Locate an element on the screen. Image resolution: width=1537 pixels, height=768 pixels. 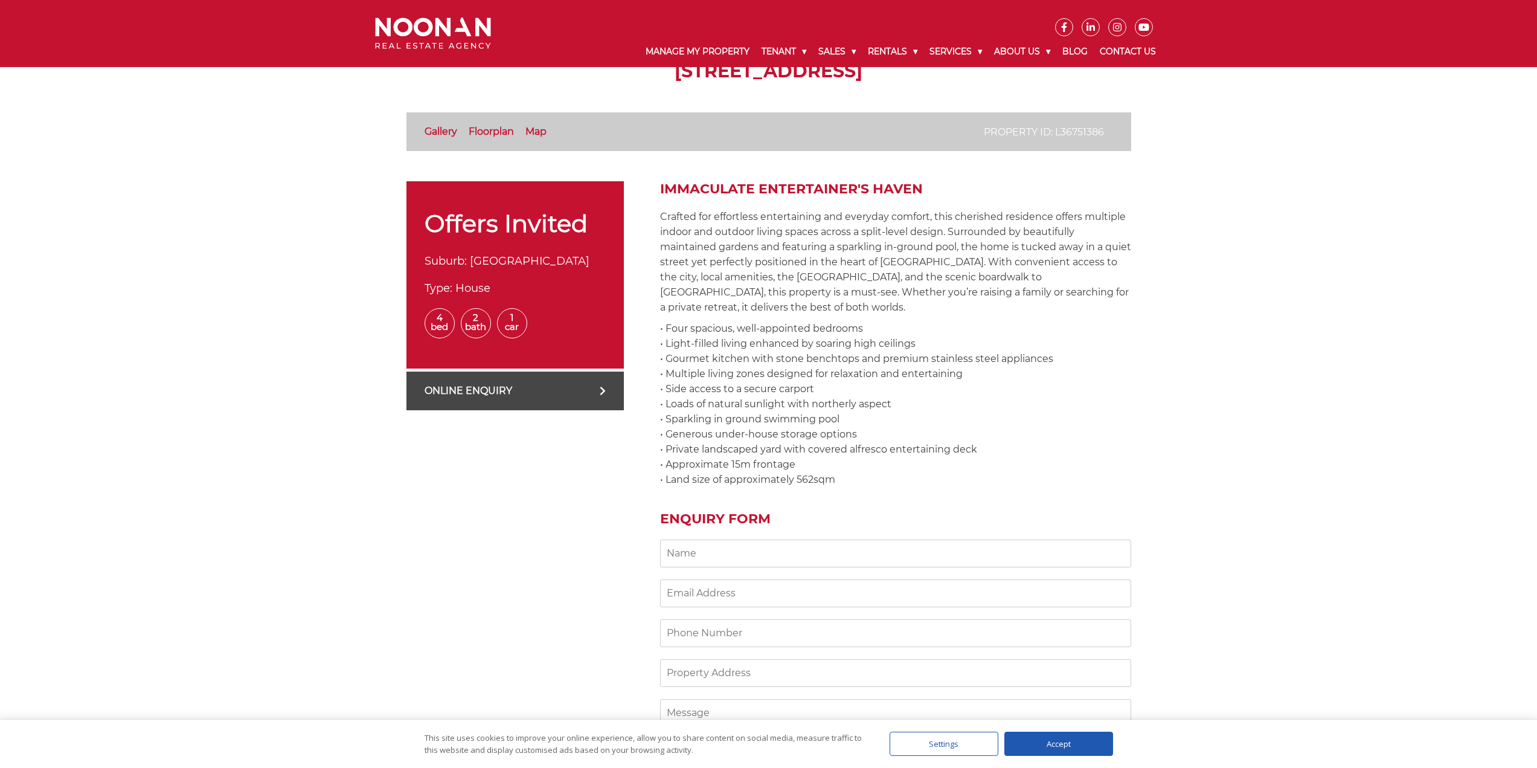
input: Email Address is located at coordinates (896, 593).